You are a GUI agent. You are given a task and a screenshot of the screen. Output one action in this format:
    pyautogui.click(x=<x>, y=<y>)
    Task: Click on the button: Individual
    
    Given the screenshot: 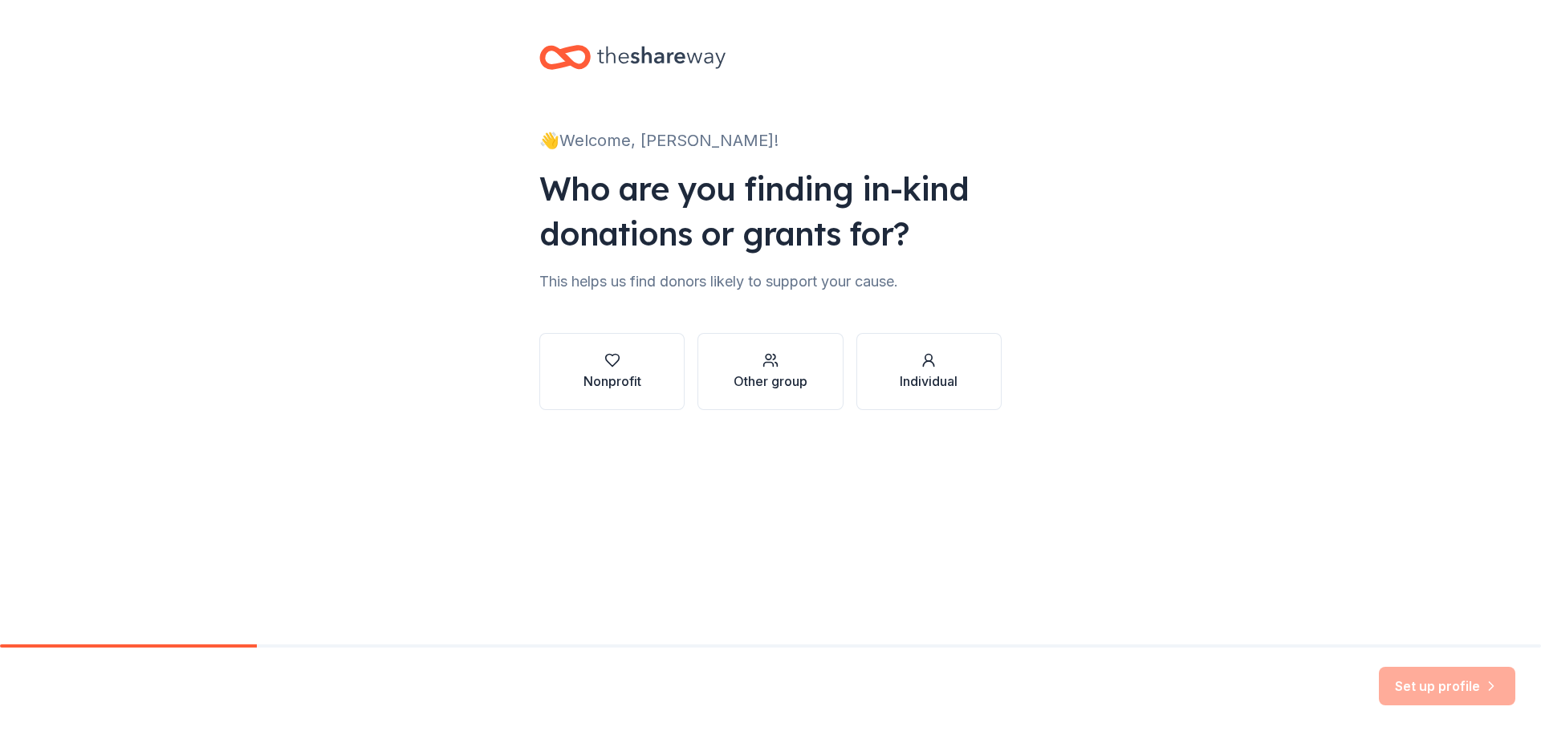 What is the action you would take?
    pyautogui.click(x=928, y=372)
    